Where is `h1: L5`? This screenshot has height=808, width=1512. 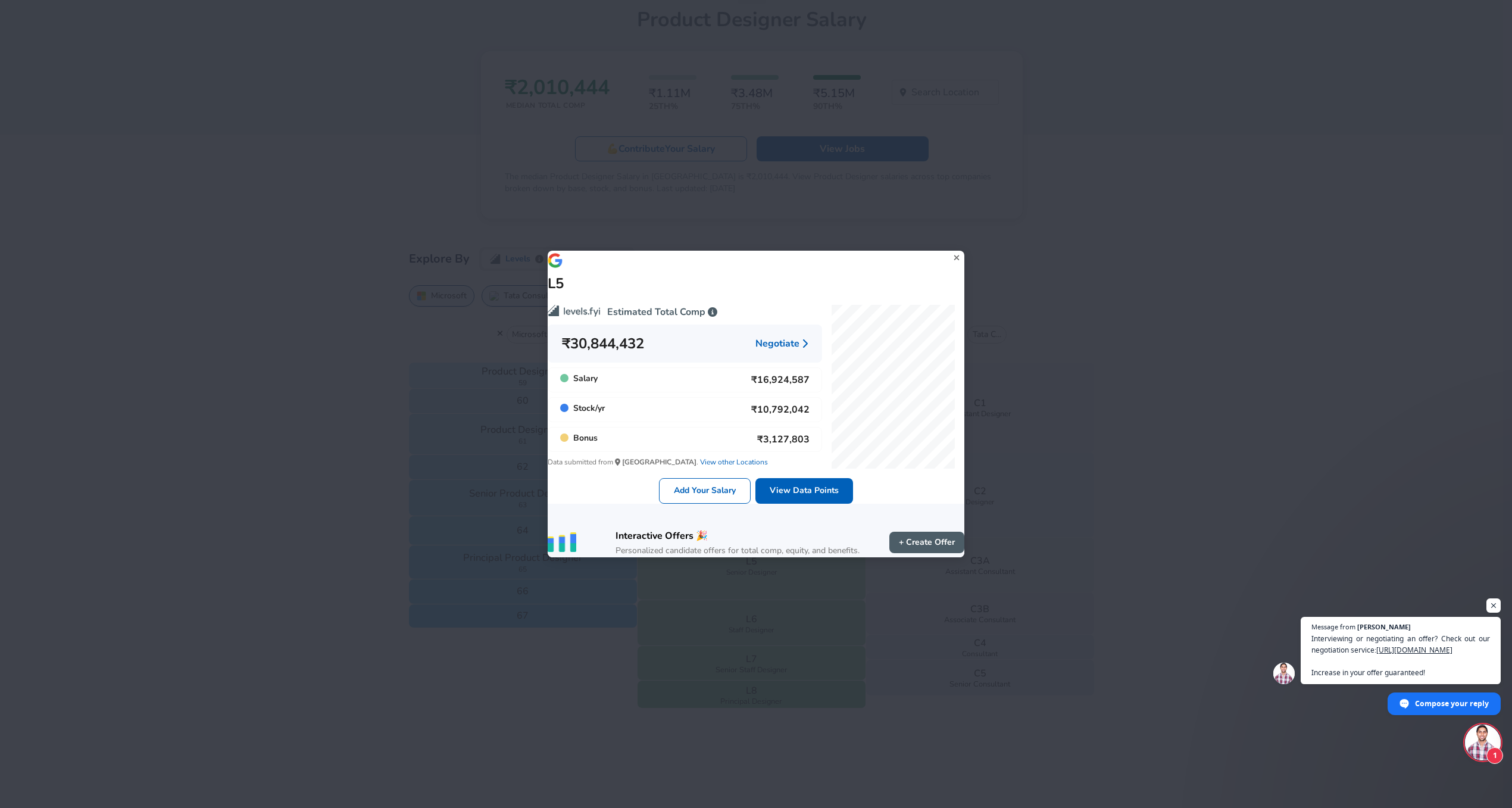 h1: L5 is located at coordinates (555, 284).